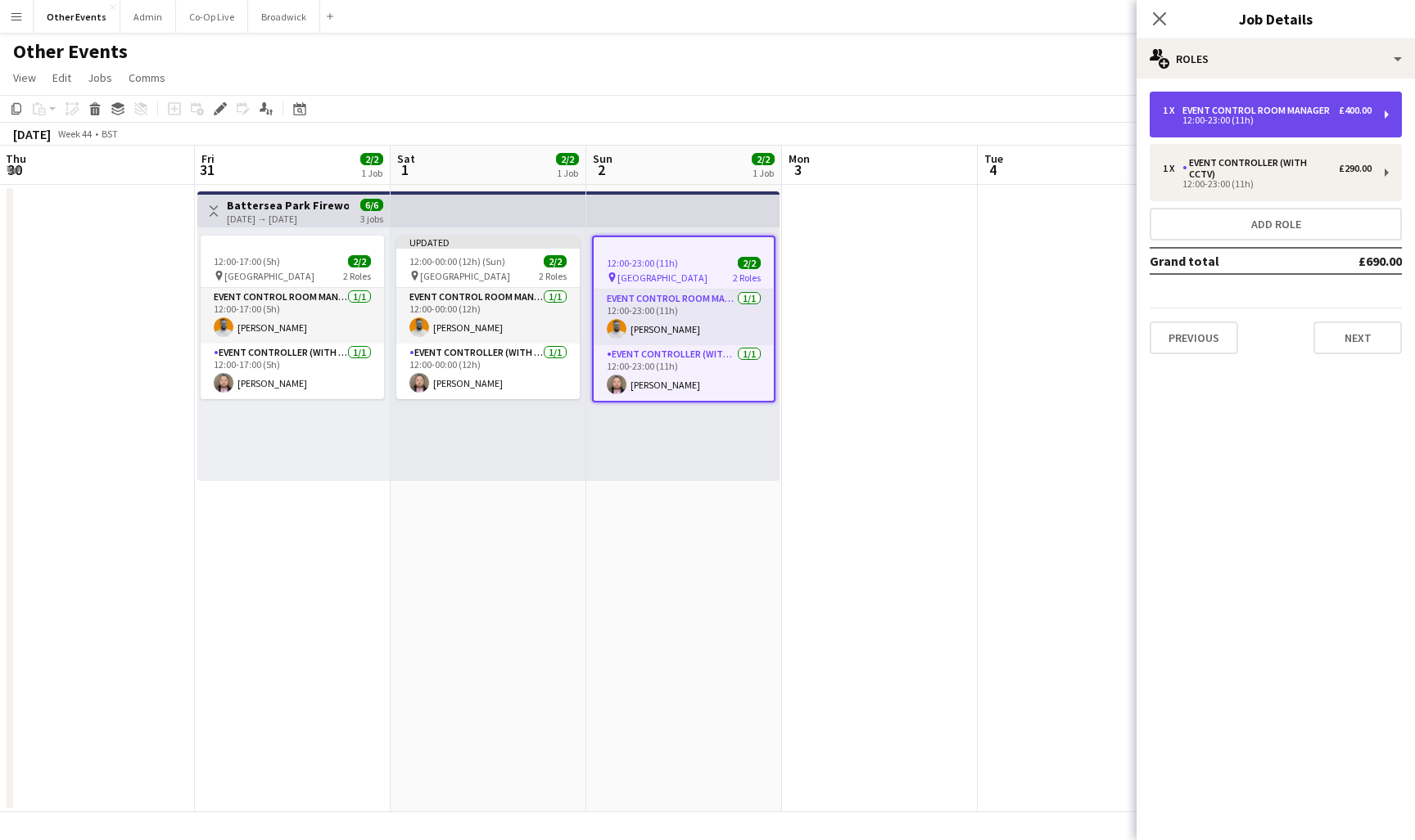 The width and height of the screenshot is (1415, 840). What do you see at coordinates (1259, 110) in the screenshot?
I see `div: Event Control Room Manager` at bounding box center [1259, 110].